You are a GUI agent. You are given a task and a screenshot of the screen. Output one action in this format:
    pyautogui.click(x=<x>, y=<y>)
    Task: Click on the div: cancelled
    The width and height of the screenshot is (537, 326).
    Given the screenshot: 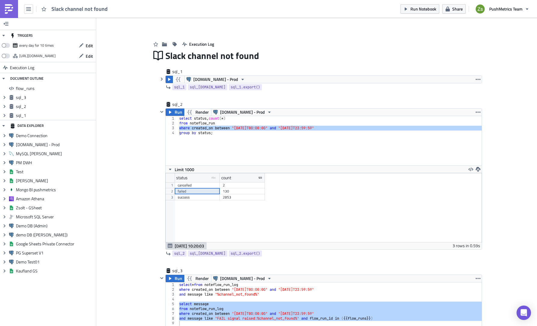 What is the action you would take?
    pyautogui.click(x=197, y=185)
    